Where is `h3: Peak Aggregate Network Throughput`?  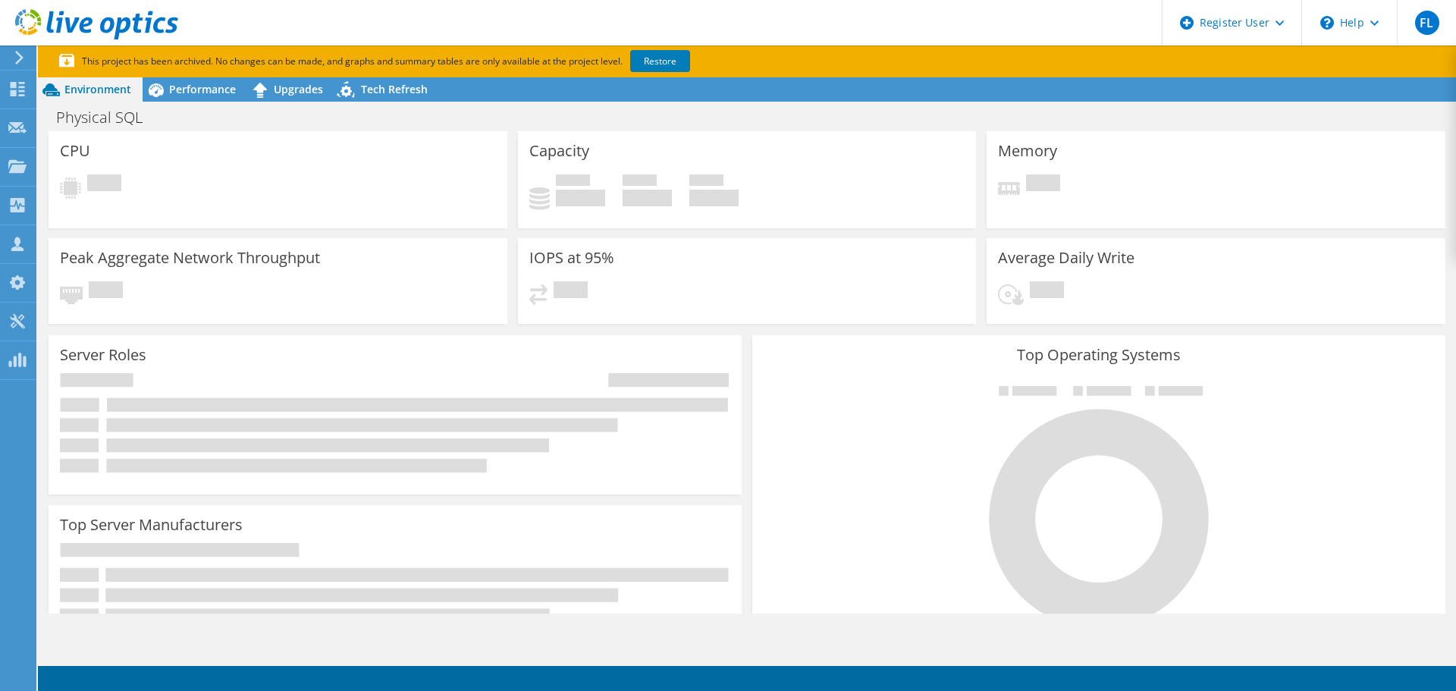 h3: Peak Aggregate Network Throughput is located at coordinates (190, 258).